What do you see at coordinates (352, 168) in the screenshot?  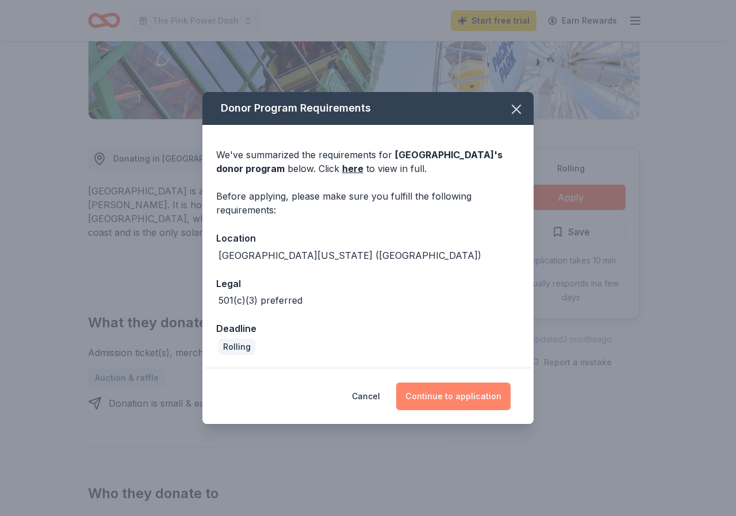 I see `a: here` at bounding box center [352, 168].